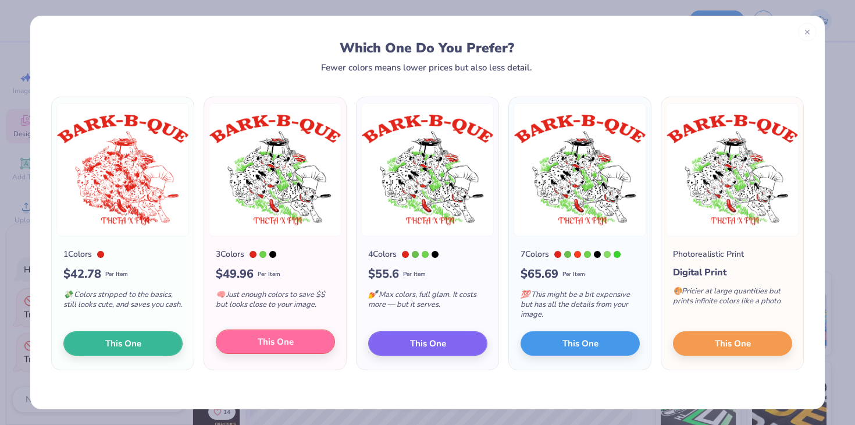 This screenshot has height=425, width=855. Describe the element at coordinates (428, 302) in the screenshot. I see `div: Max colors, full glam. It costs more — but it serves.` at that location.